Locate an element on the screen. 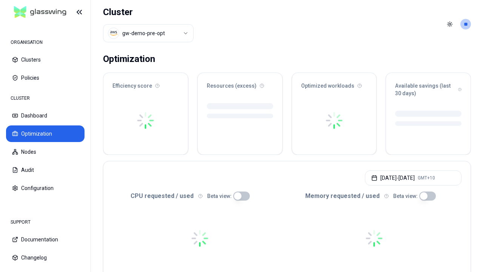  div: Available savings (last 30 days) is located at coordinates (429, 87).